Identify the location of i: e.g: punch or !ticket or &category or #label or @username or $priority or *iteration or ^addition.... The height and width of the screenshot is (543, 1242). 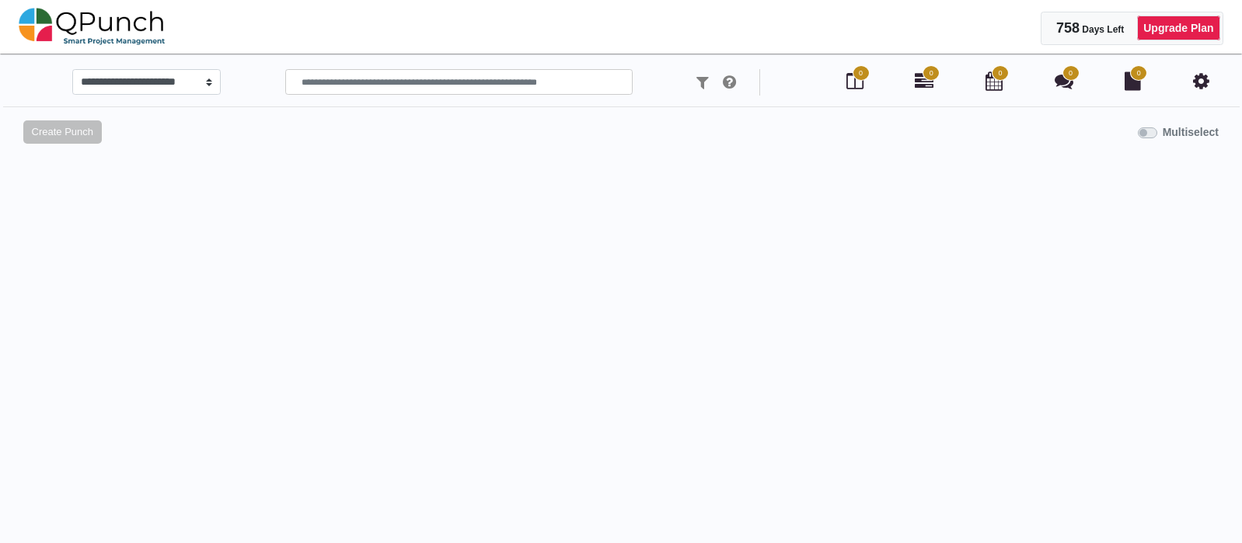
(729, 82).